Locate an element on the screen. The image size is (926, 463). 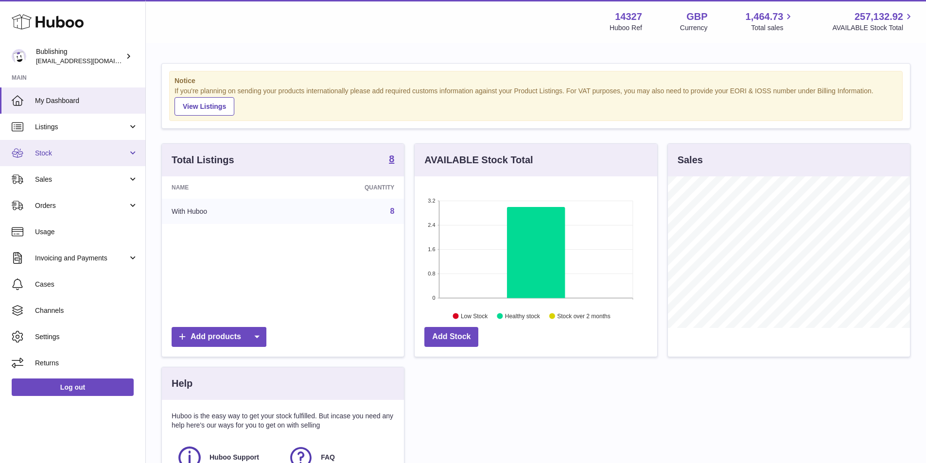
text: 2.4 is located at coordinates (432, 225).